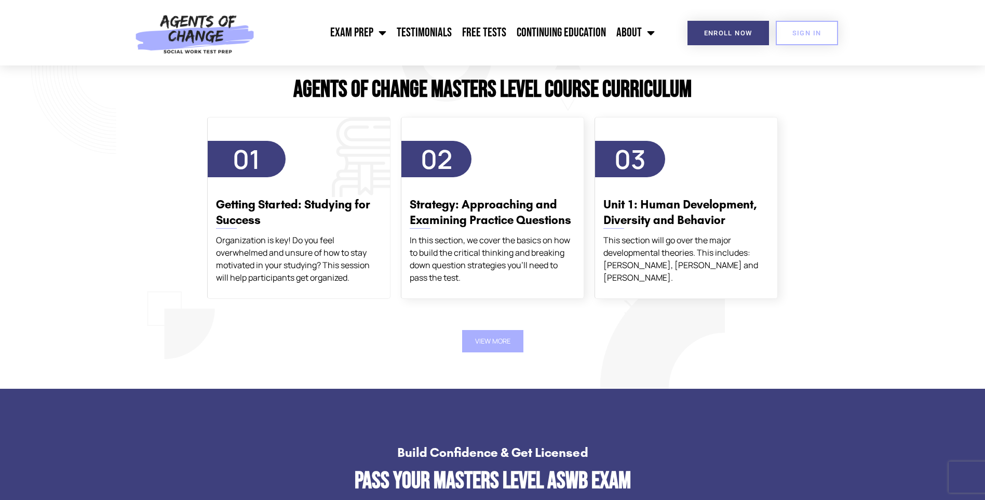 The width and height of the screenshot is (985, 500). Describe the element at coordinates (493, 341) in the screenshot. I see `button: View More` at that location.